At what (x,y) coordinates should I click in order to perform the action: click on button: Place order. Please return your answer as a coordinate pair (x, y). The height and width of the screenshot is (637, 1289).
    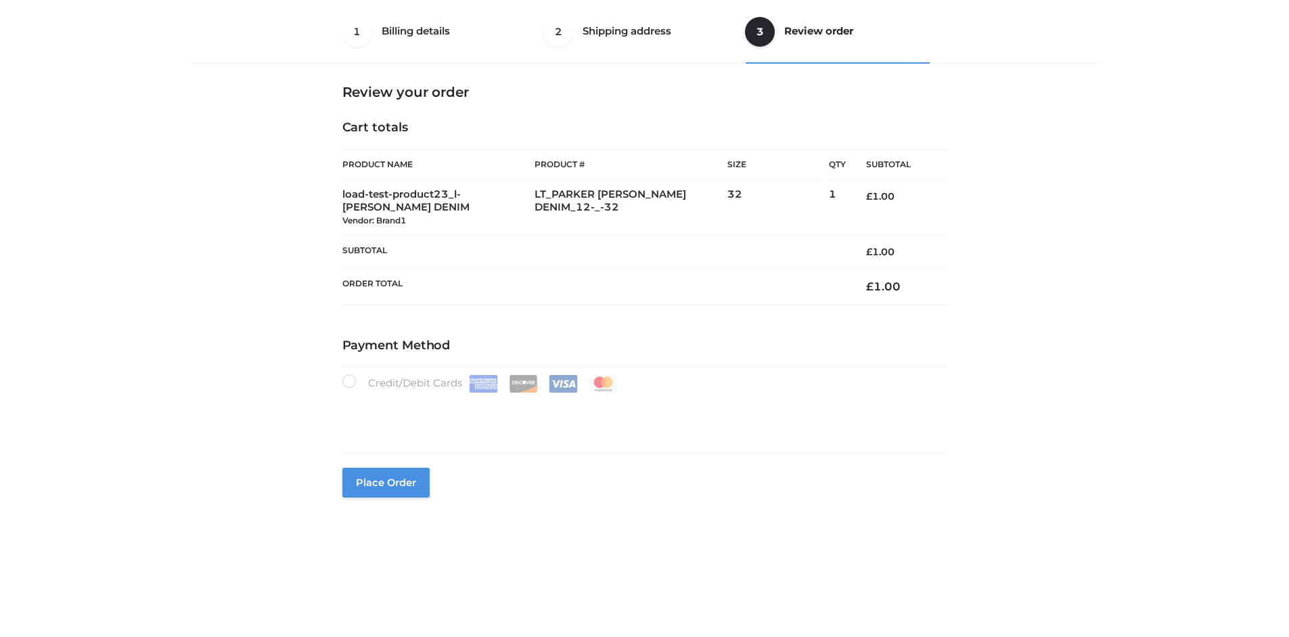
    Looking at the image, I should click on (386, 483).